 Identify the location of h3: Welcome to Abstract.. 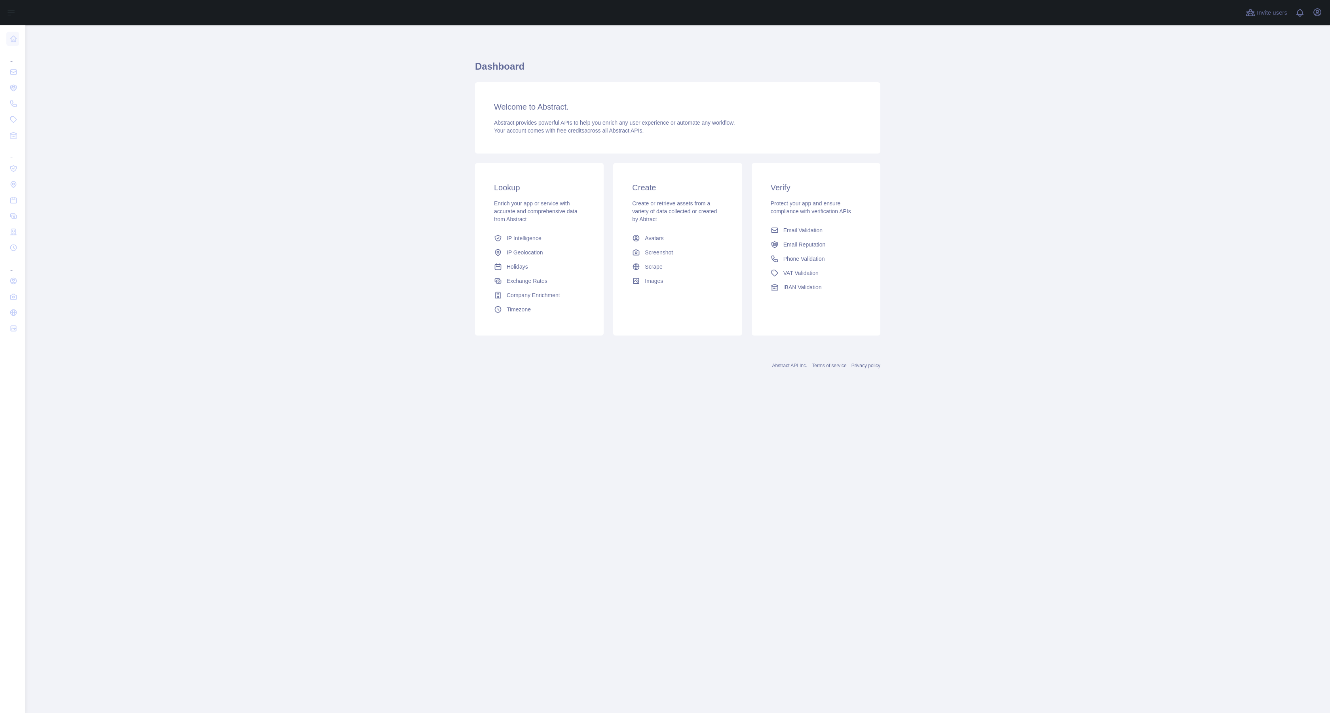
(678, 107).